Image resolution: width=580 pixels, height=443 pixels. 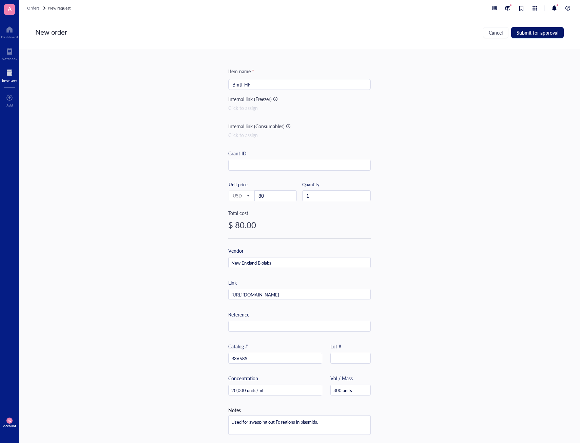 I want to click on div: Internal link (Consumables), so click(x=256, y=126).